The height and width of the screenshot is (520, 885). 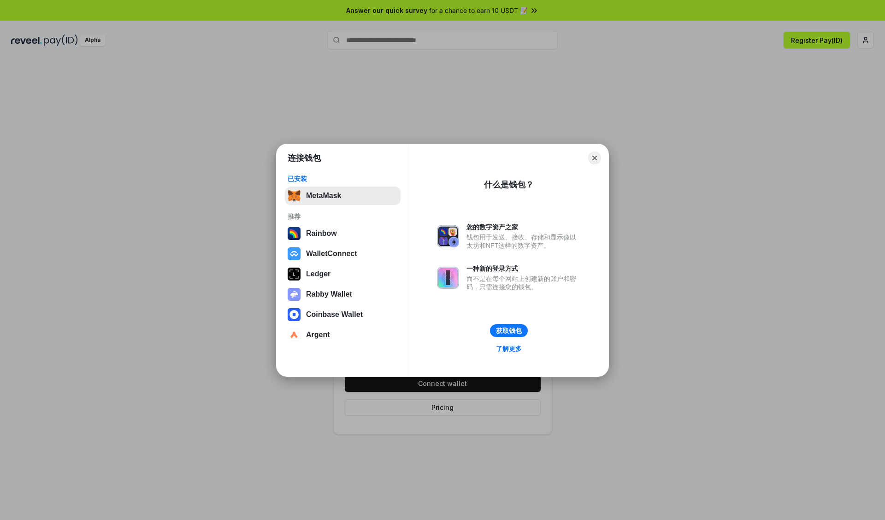 What do you see at coordinates (342, 294) in the screenshot?
I see `button: Rabby Wallet` at bounding box center [342, 294].